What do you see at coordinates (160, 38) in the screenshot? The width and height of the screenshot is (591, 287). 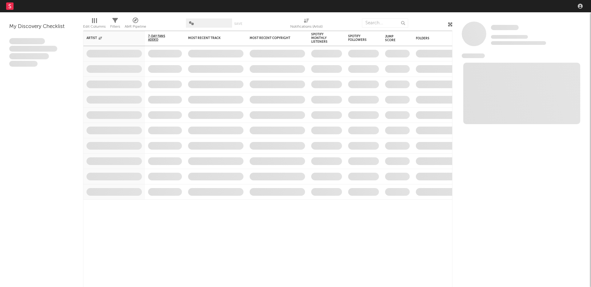 I see `span: 7-Day Fans Added` at bounding box center [160, 38].